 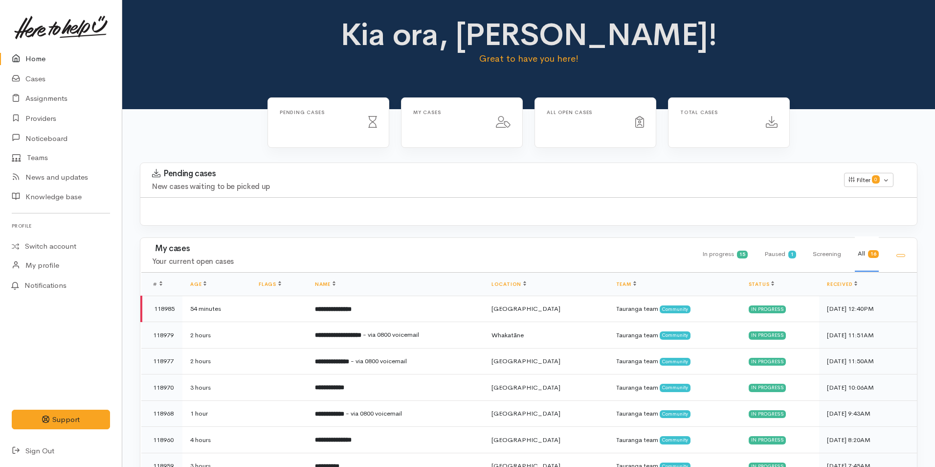 I want to click on td: 54 minutes, so click(x=217, y=309).